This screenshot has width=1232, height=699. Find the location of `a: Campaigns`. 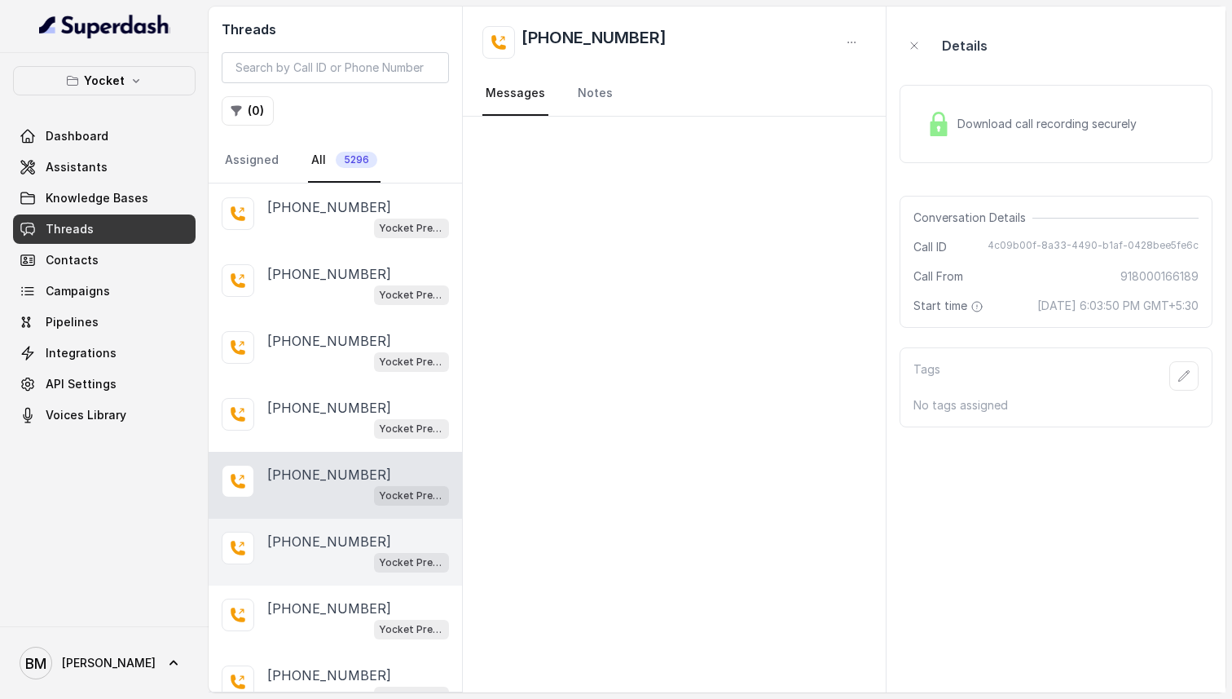

a: Campaigns is located at coordinates (104, 291).